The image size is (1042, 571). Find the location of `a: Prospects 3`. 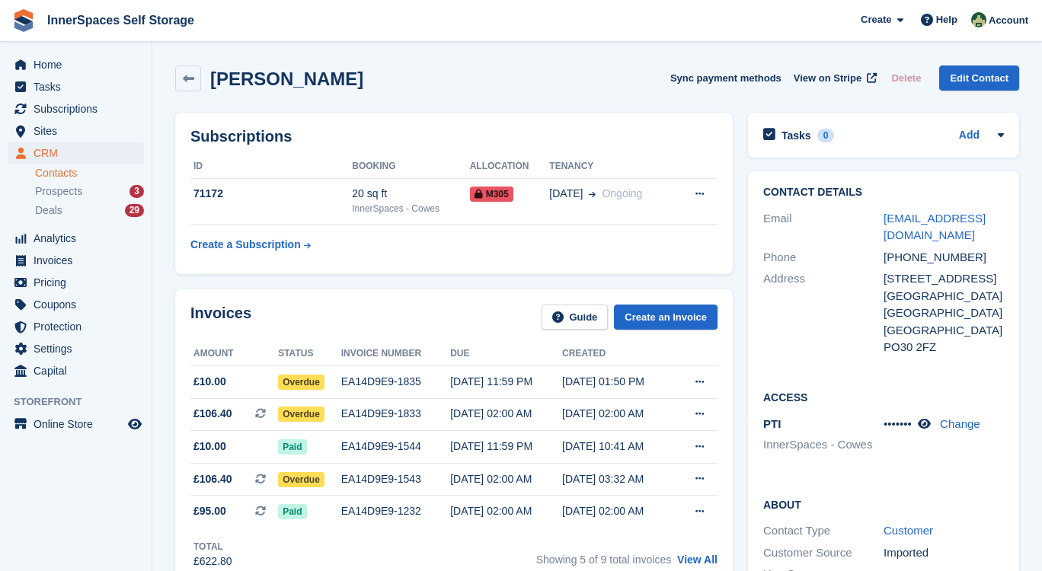

a: Prospects 3 is located at coordinates (89, 191).